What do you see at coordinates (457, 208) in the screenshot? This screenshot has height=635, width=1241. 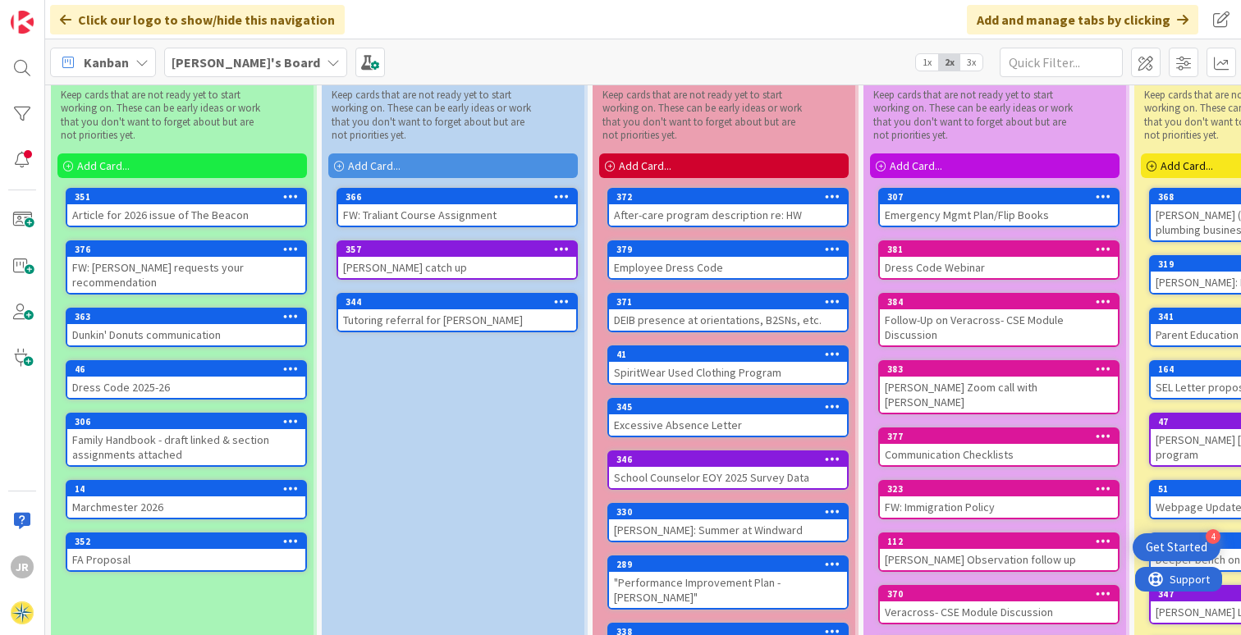 I see `div: 366FW: Traliant Course Assignment` at bounding box center [457, 208].